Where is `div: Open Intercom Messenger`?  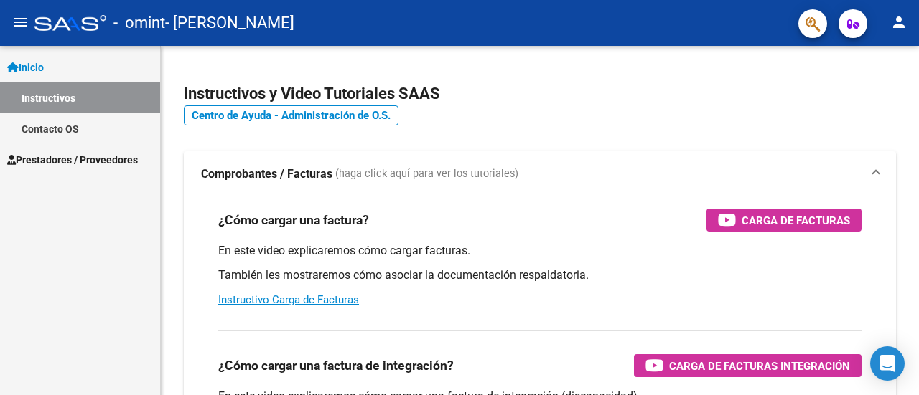
div: Open Intercom Messenger is located at coordinates (887, 364).